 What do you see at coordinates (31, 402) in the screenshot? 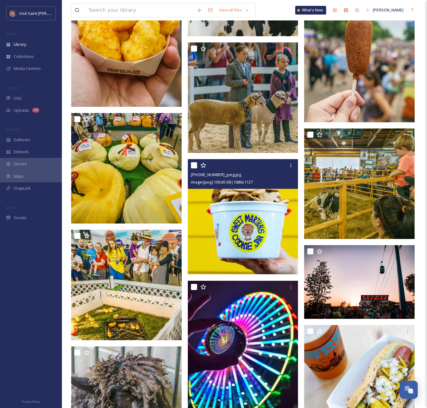
I see `span: Privacy Policy` at bounding box center [31, 402].